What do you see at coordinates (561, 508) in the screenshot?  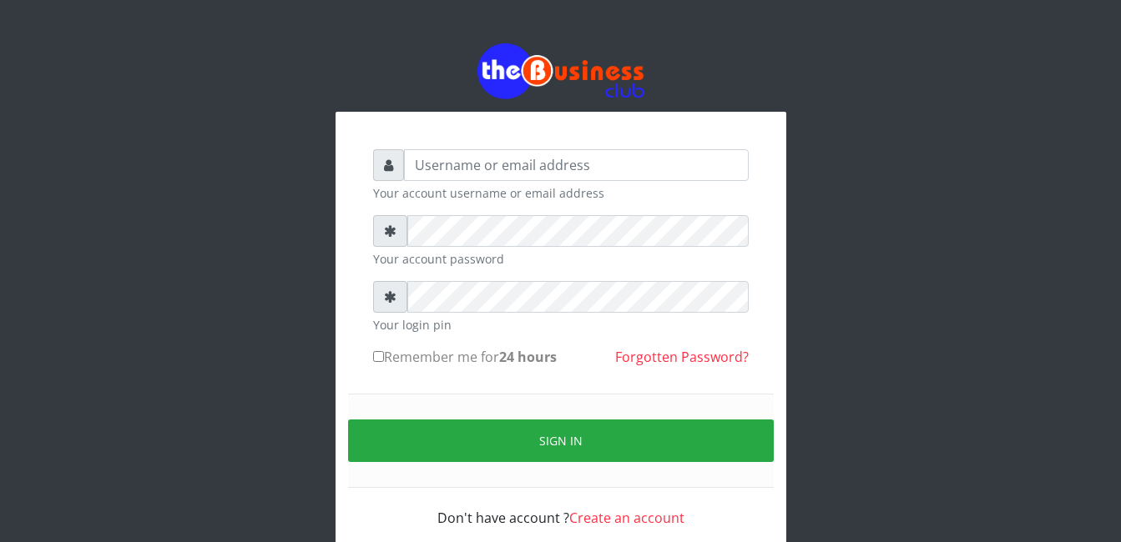 I see `div: Don't have account ?` at bounding box center [561, 508].